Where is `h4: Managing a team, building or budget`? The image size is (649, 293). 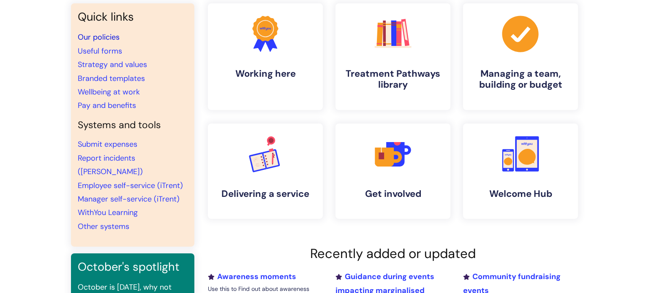
h4: Managing a team, building or budget is located at coordinates (520, 79).